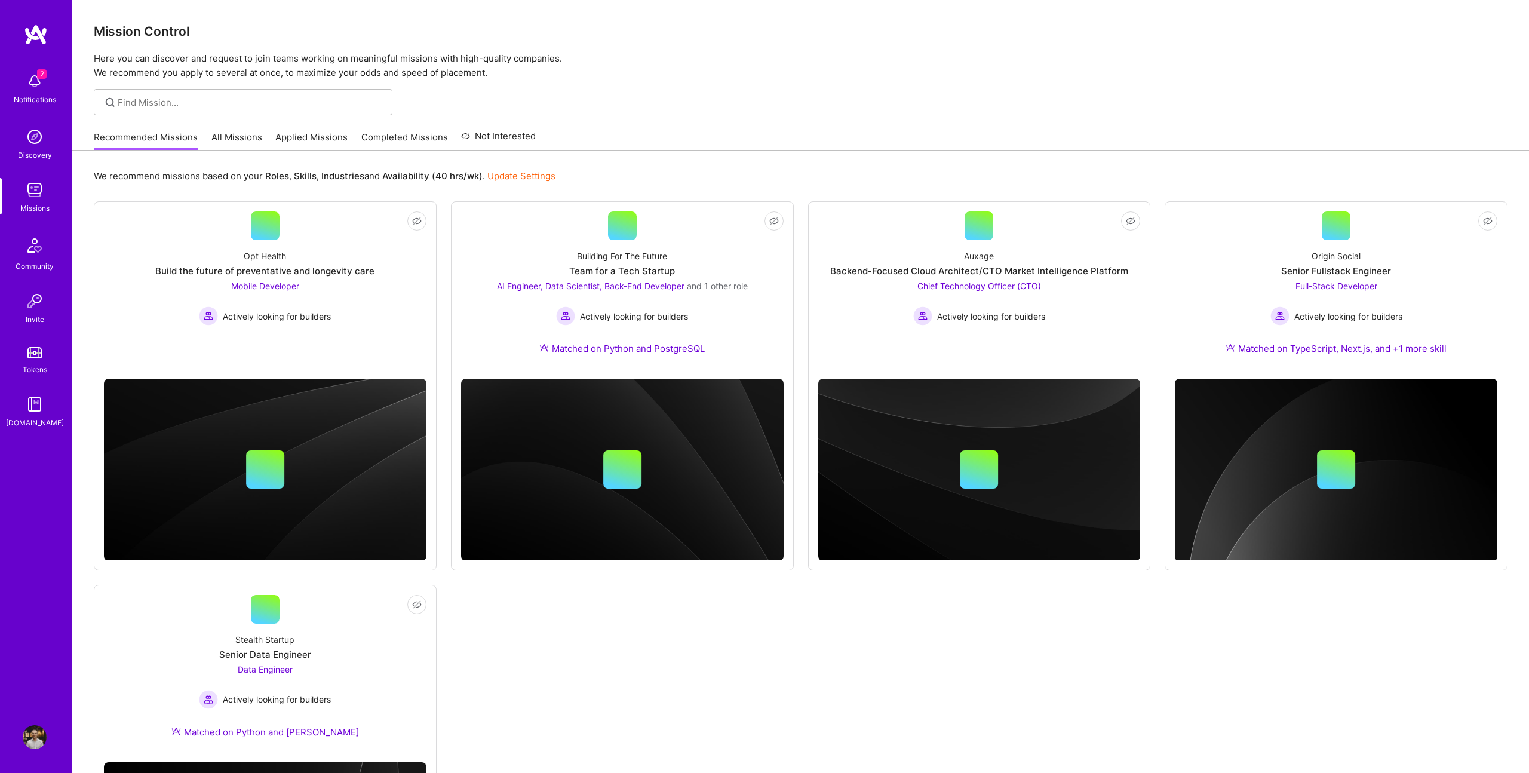  Describe the element at coordinates (622, 256) in the screenshot. I see `div: Building For The Future` at that location.